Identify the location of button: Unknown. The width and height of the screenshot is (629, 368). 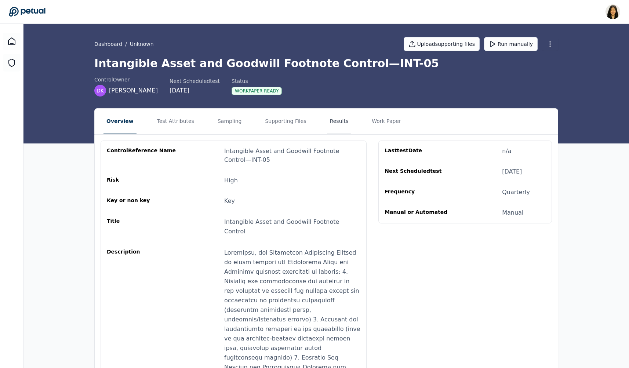
(142, 44).